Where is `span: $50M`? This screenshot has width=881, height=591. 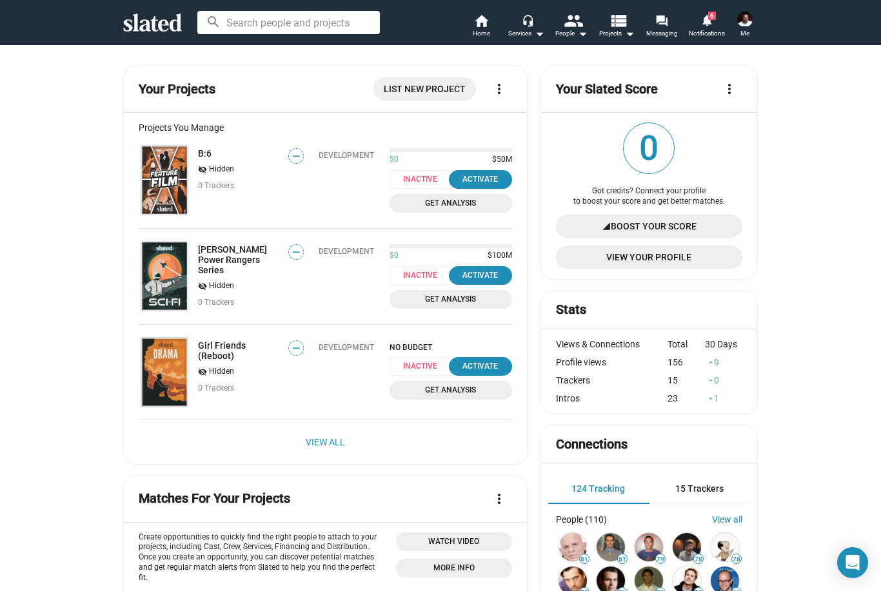 span: $50M is located at coordinates (499, 160).